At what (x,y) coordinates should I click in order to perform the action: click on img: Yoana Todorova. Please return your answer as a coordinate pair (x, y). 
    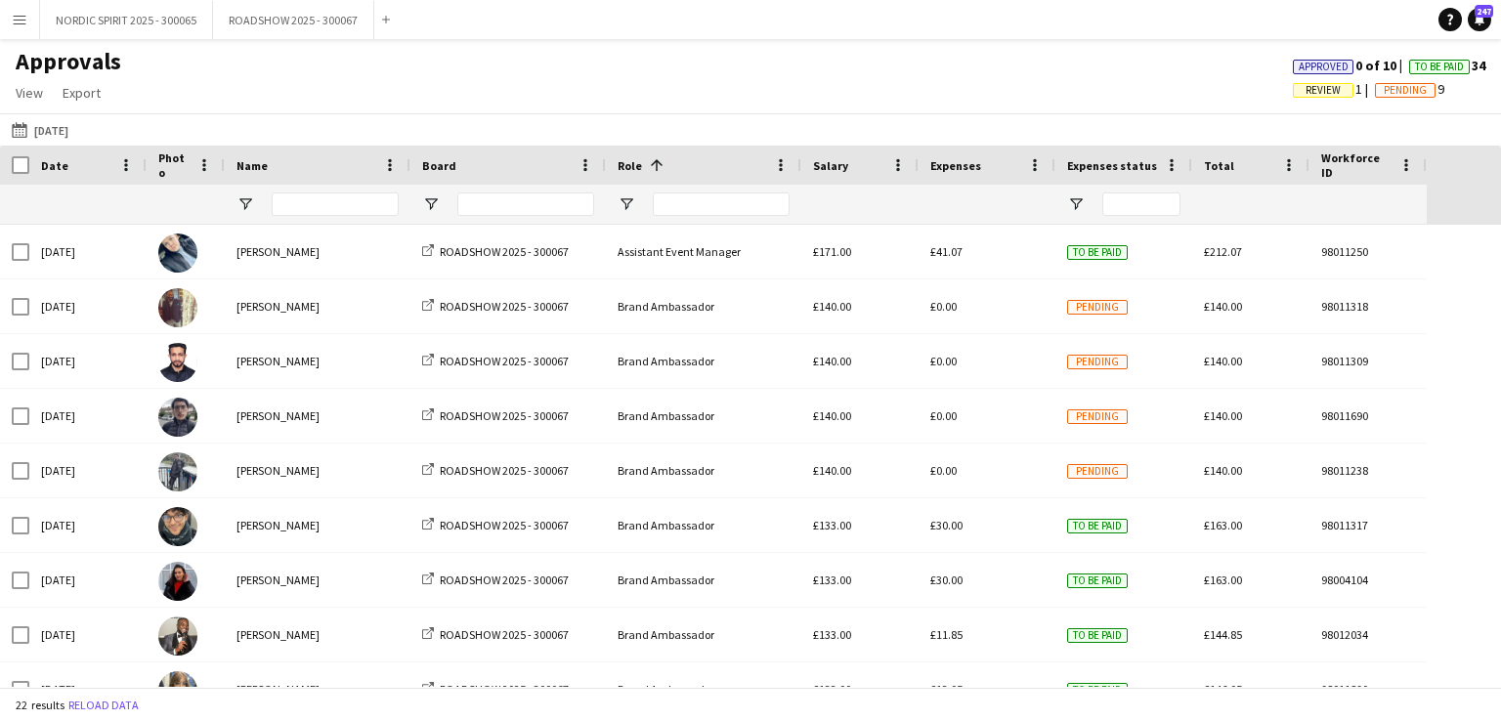
    Looking at the image, I should click on (178, 581).